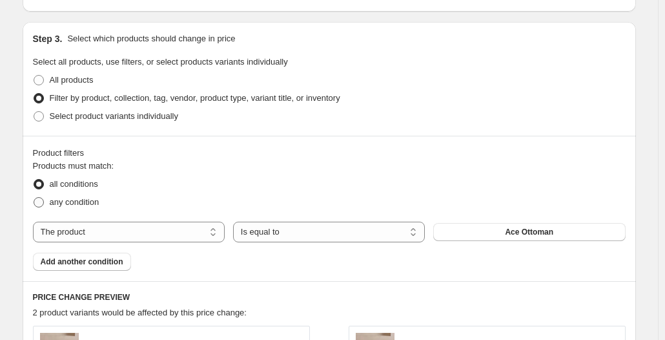 This screenshot has width=665, height=340. Describe the element at coordinates (74, 201) in the screenshot. I see `span: any condition` at that location.